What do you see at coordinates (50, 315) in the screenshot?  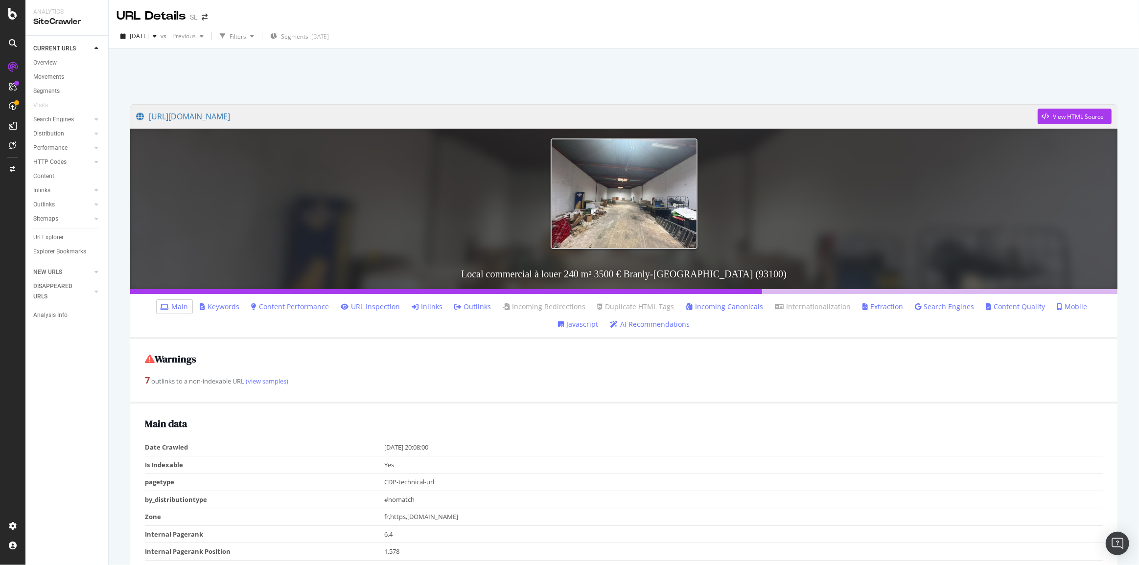 I see `div: Analysis Info` at bounding box center [50, 315].